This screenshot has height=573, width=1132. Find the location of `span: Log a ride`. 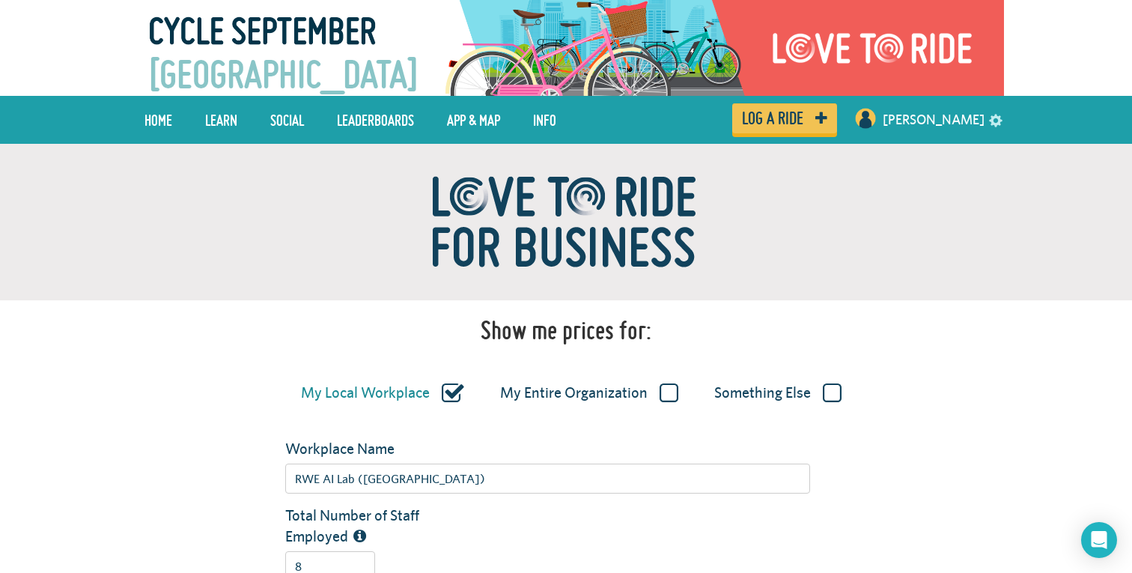

span: Log a ride is located at coordinates (772, 118).